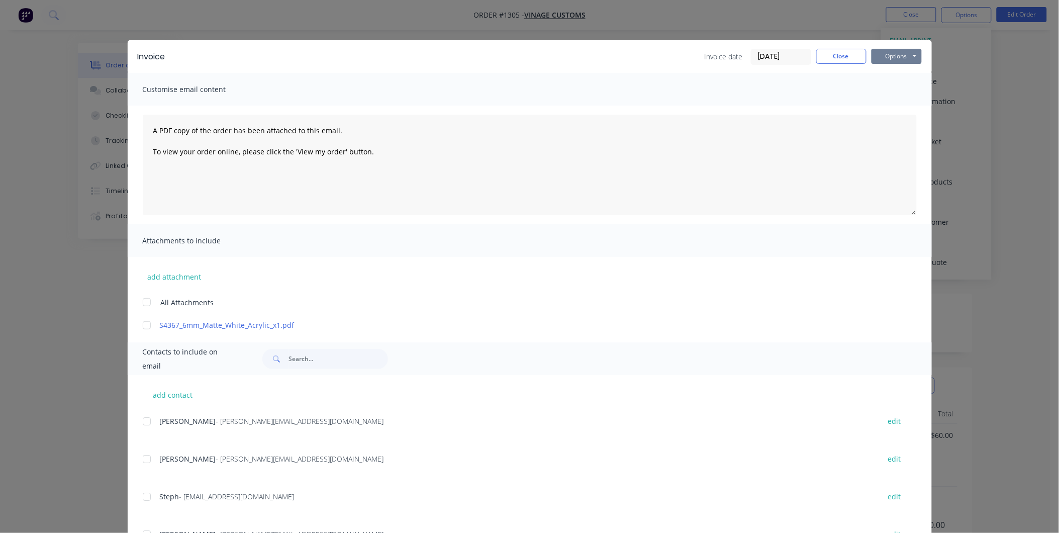  What do you see at coordinates (724, 56) in the screenshot?
I see `span: Invoice date` at bounding box center [724, 56].